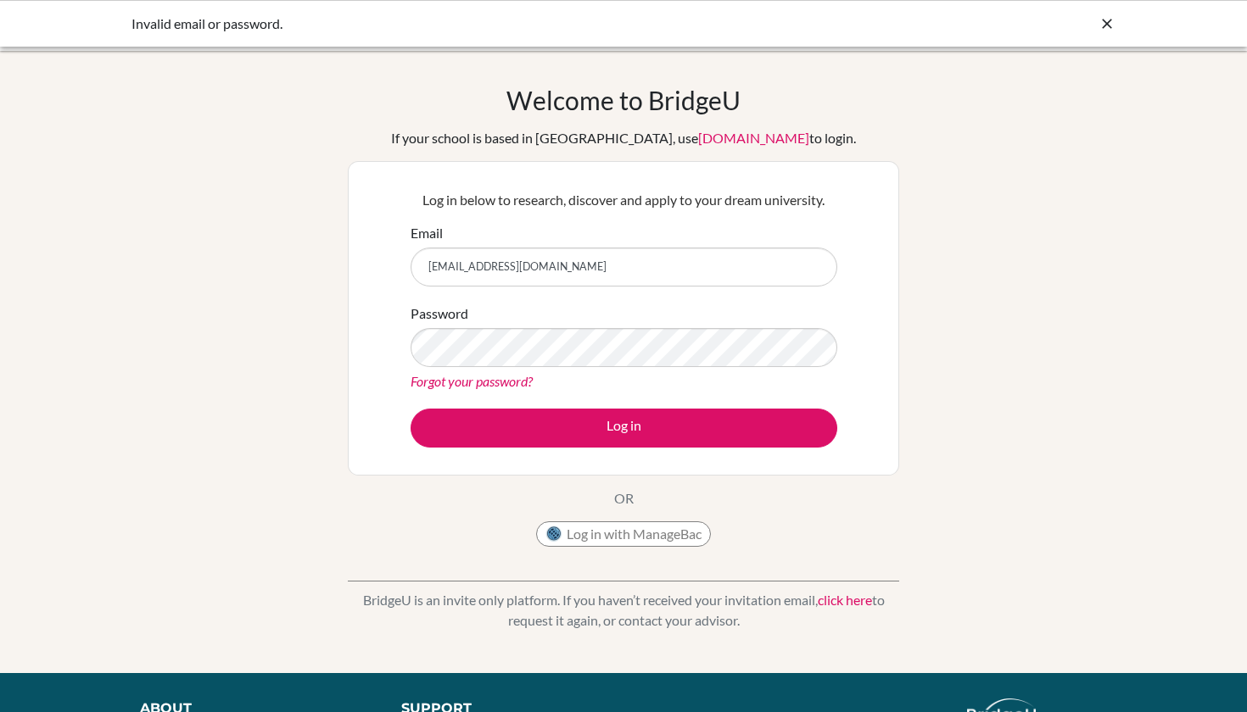  I want to click on button: Log in with ManageBac, so click(623, 534).